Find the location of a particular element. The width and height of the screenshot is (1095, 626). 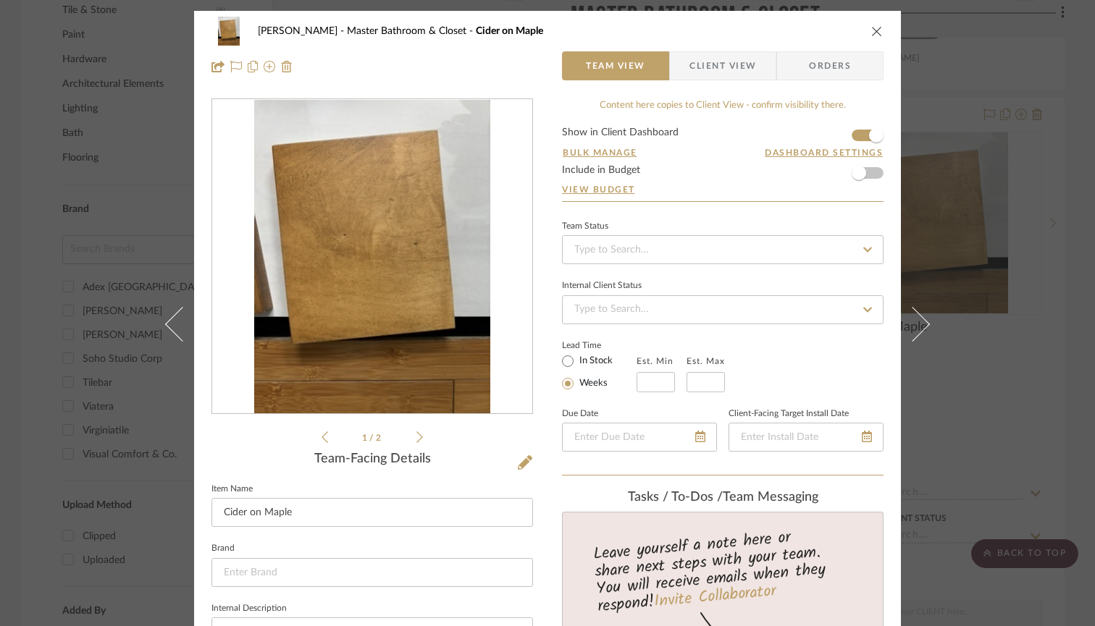

button: Dashboard Settings is located at coordinates (823, 153).